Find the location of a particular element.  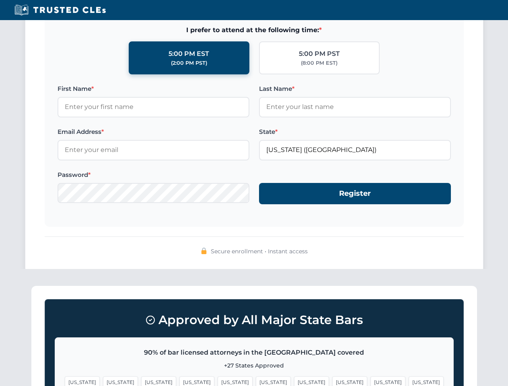

p: +27 States Approved is located at coordinates (254, 366).